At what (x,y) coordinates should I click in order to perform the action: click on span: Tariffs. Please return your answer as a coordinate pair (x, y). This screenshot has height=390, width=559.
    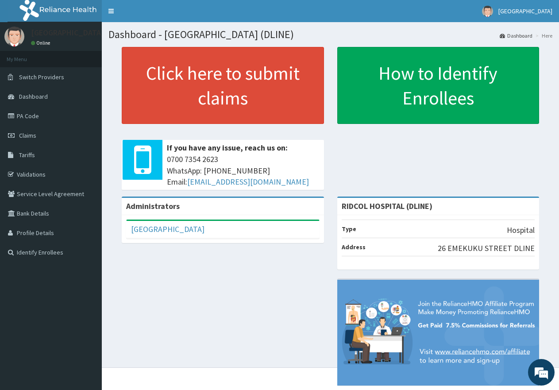
    Looking at the image, I should click on (27, 155).